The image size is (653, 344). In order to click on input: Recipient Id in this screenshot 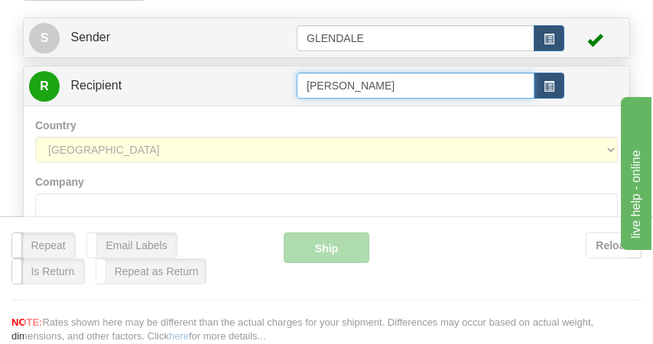, I will do `click(415, 86)`.